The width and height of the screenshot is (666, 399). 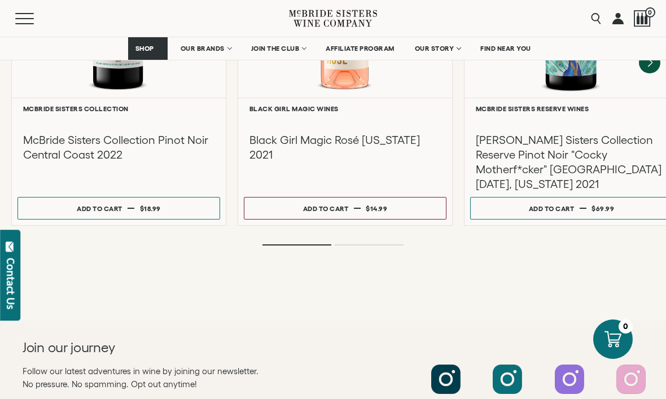 What do you see at coordinates (603, 208) in the screenshot?
I see `span: $69.99` at bounding box center [603, 208].